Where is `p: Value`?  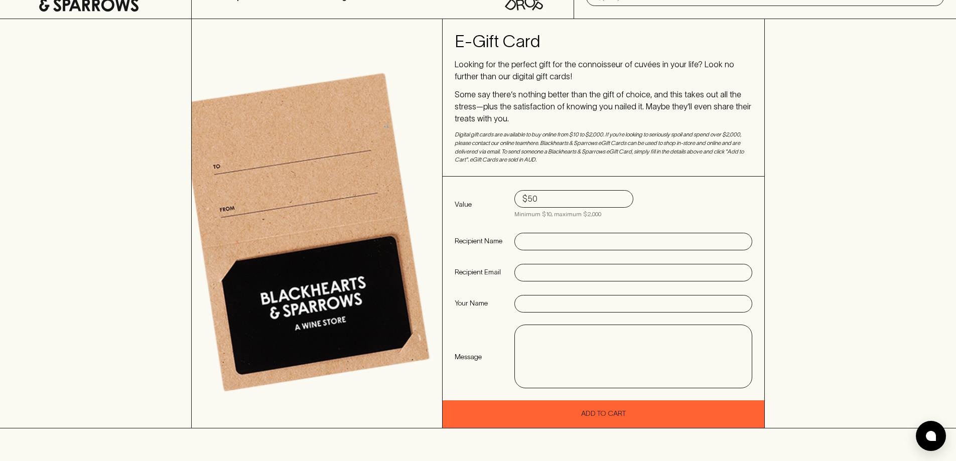 p: Value is located at coordinates (478, 204).